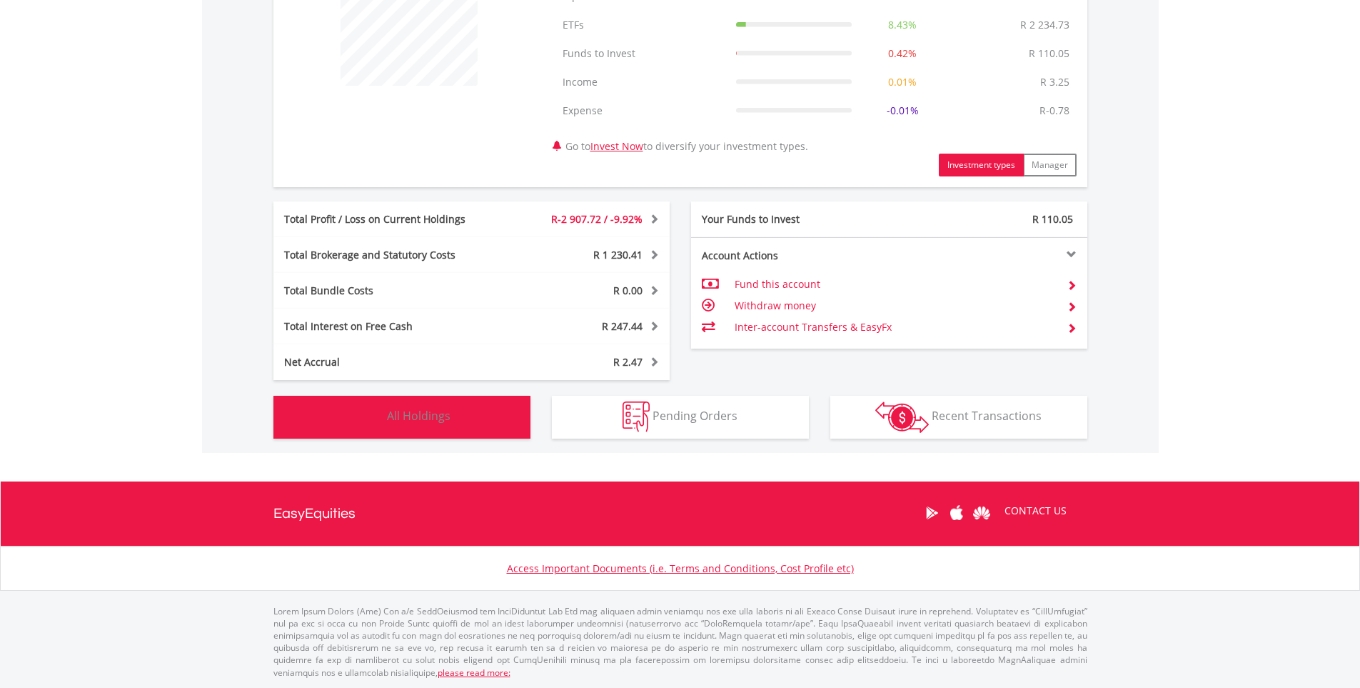 This screenshot has height=688, width=1360. What do you see at coordinates (1035, 510) in the screenshot?
I see `a: CONTACT US` at bounding box center [1035, 510].